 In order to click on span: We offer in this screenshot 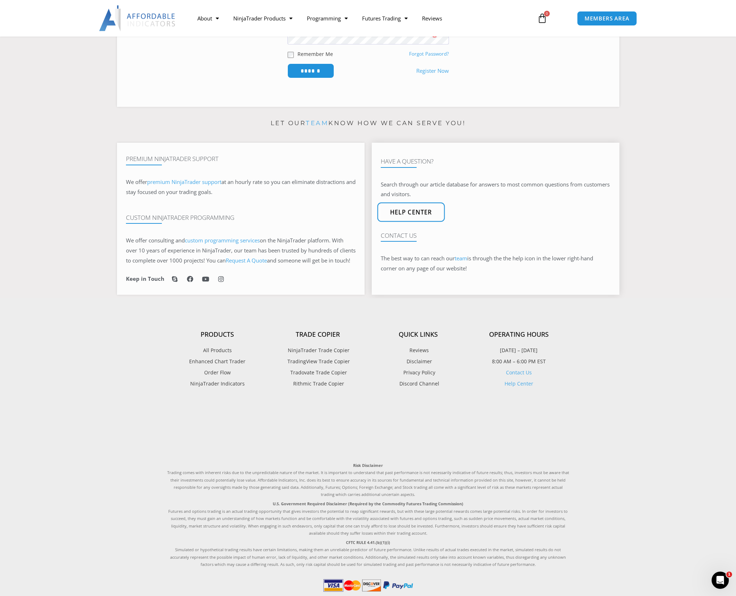, I will do `click(136, 182)`.